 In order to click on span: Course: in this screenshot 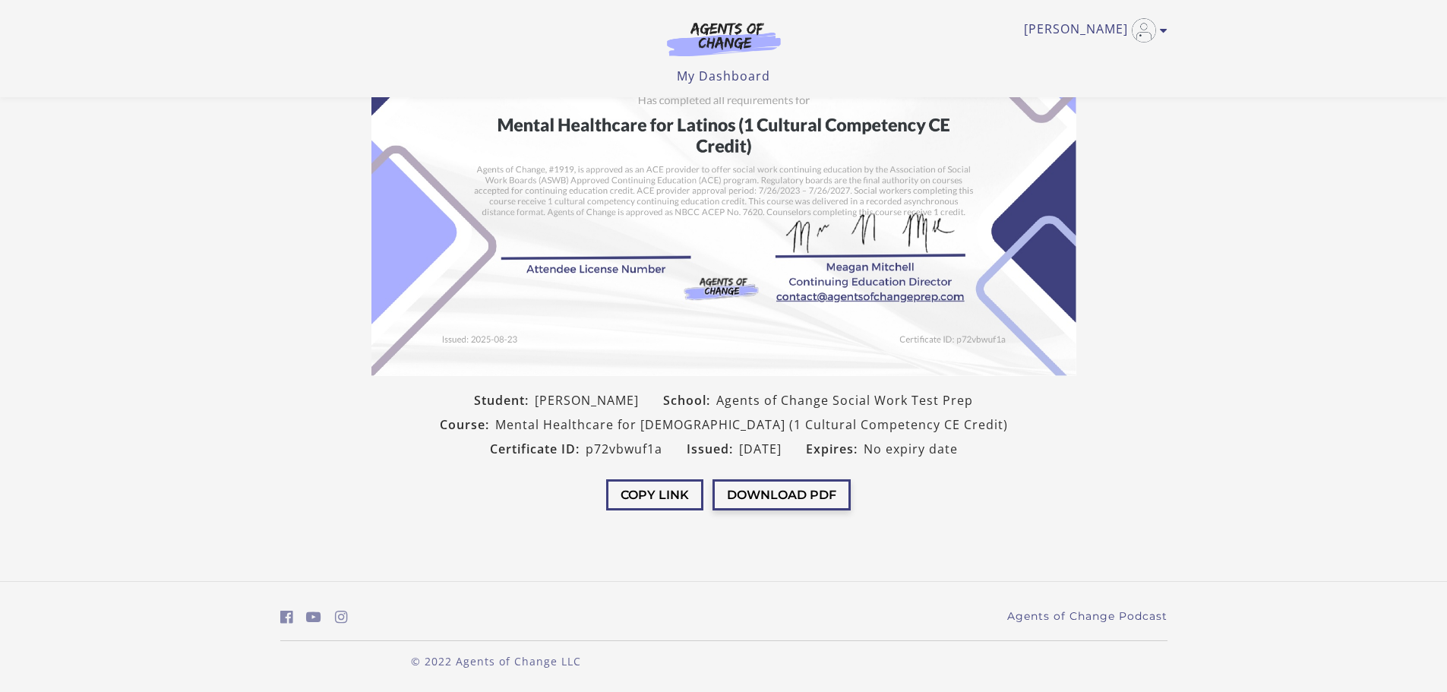, I will do `click(467, 425)`.